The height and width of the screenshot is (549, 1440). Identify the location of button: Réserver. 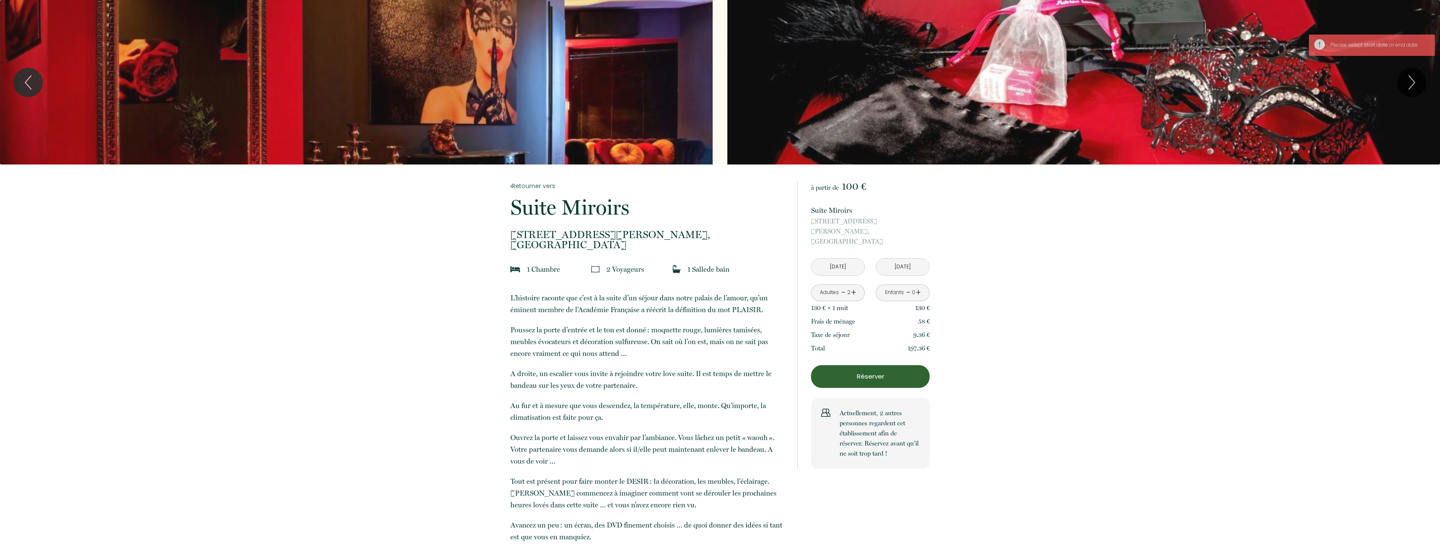
(870, 376).